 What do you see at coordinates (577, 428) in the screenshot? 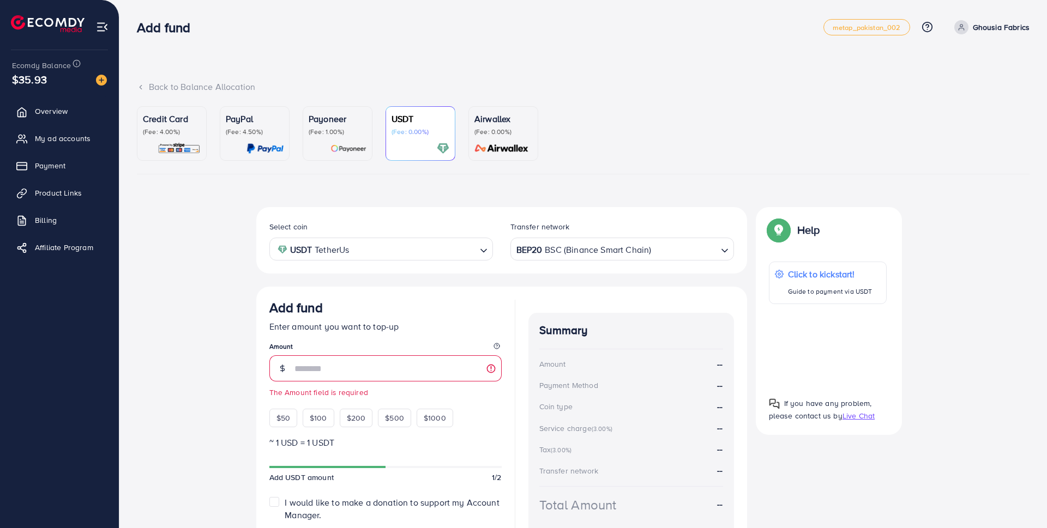
I see `div: Service charge` at bounding box center [577, 428].